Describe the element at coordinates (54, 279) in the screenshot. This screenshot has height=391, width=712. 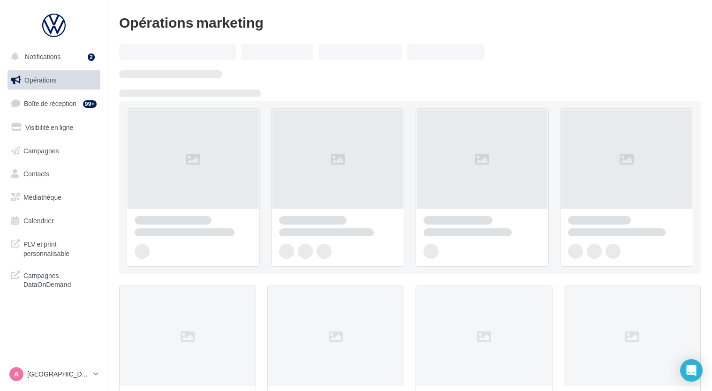
I see `a: Campagnes DataOnDemand` at that location.